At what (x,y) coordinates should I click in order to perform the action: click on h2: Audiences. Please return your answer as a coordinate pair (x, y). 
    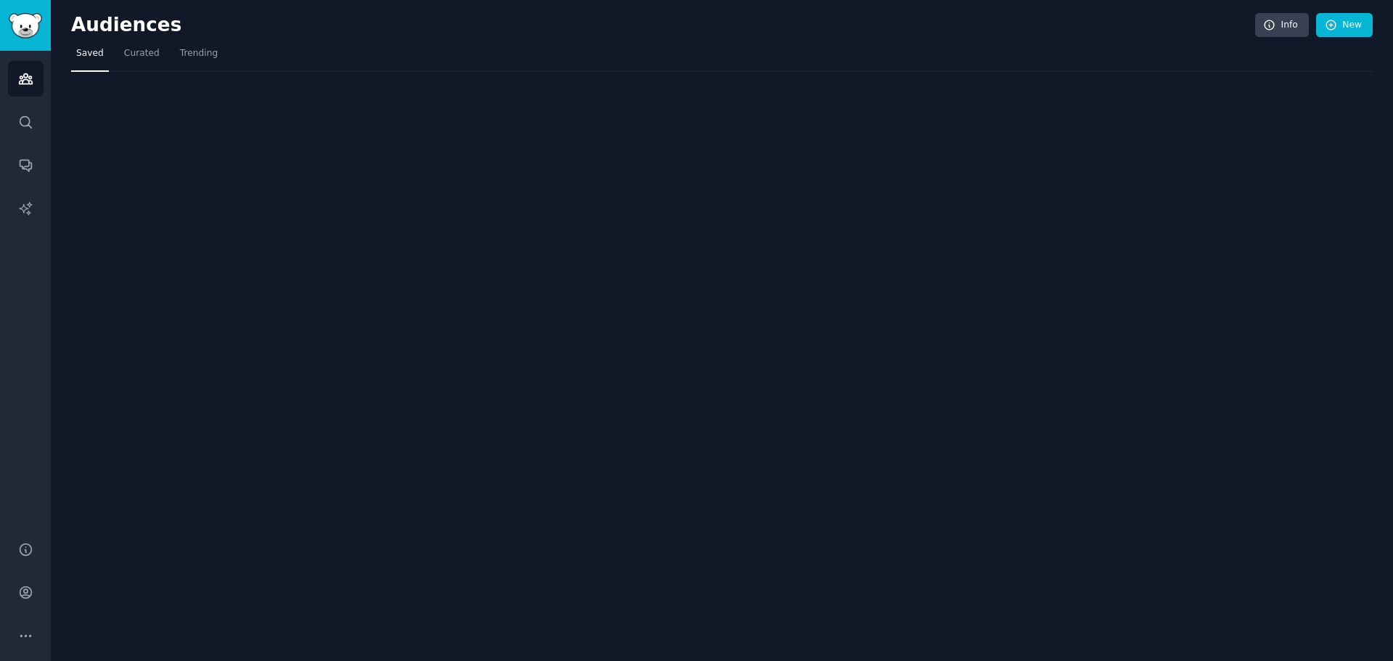
    Looking at the image, I should click on (663, 25).